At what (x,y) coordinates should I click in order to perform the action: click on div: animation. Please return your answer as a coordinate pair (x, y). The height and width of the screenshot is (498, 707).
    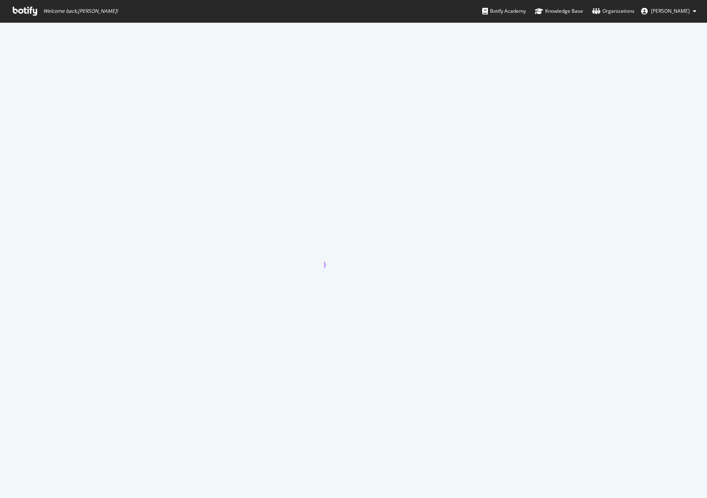
    Looking at the image, I should click on (354, 254).